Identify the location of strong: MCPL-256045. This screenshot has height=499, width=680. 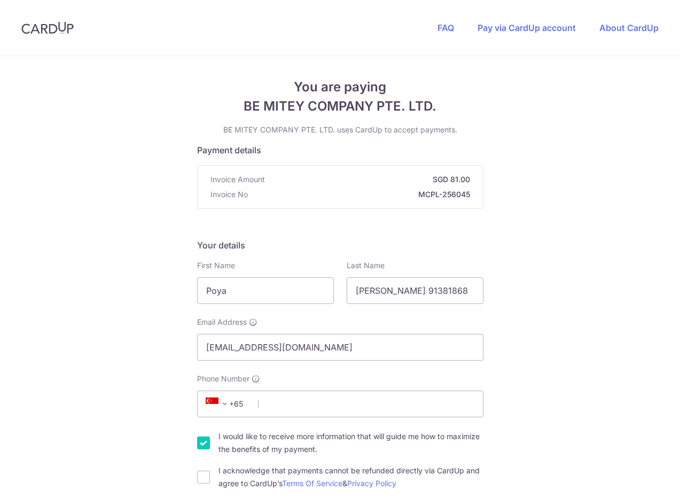
(361, 194).